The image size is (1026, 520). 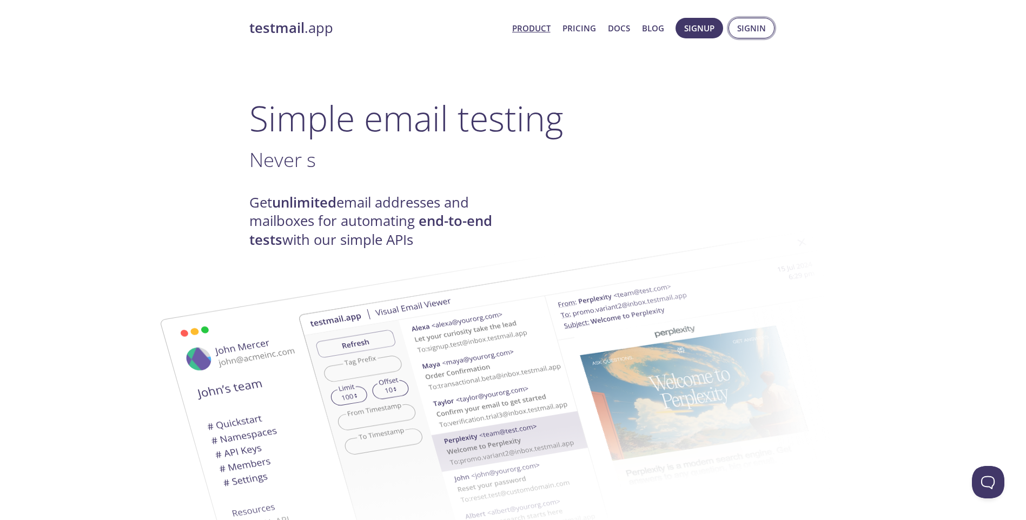 What do you see at coordinates (277, 28) in the screenshot?
I see `strong: testmail` at bounding box center [277, 28].